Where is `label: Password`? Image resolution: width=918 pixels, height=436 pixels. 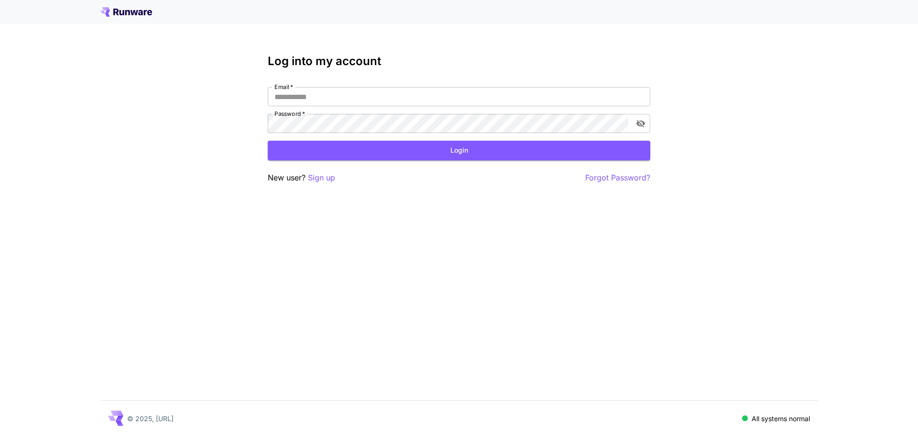 label: Password is located at coordinates (290, 113).